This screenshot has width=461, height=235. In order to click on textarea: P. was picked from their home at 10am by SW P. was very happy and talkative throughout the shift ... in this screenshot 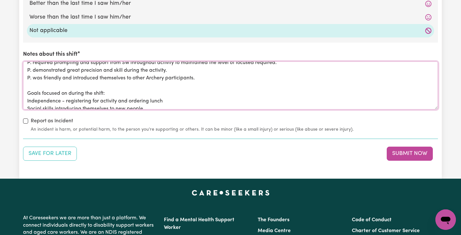, I will do `click(230, 85)`.